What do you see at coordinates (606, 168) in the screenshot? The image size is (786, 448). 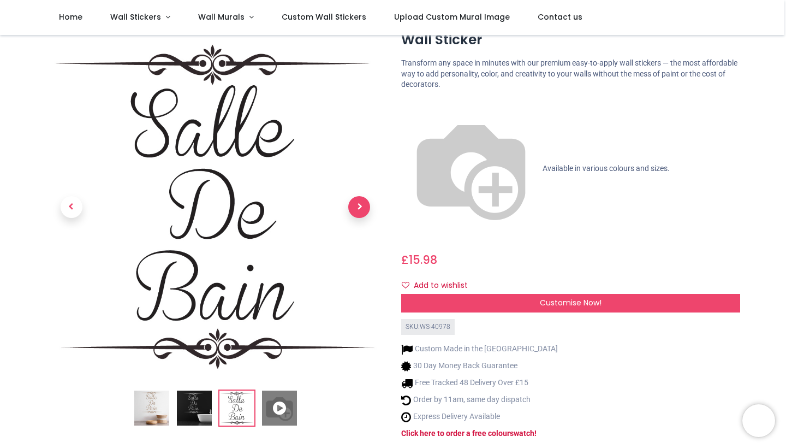 I see `span: Available in various colours and sizes.` at bounding box center [606, 168].